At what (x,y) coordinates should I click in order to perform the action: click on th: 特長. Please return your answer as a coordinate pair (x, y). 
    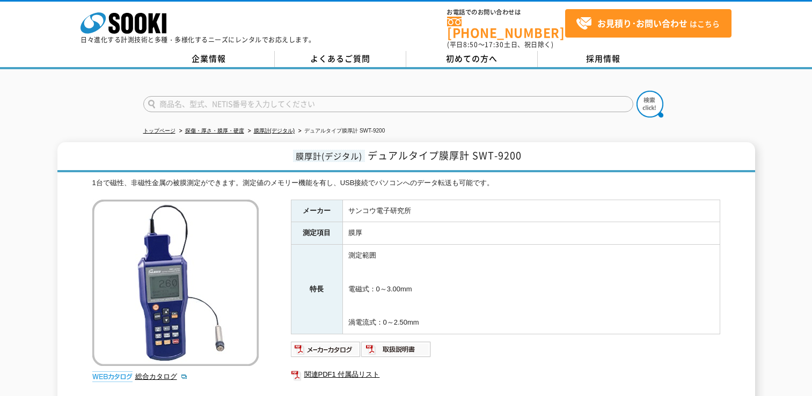
    Looking at the image, I should click on (317, 289).